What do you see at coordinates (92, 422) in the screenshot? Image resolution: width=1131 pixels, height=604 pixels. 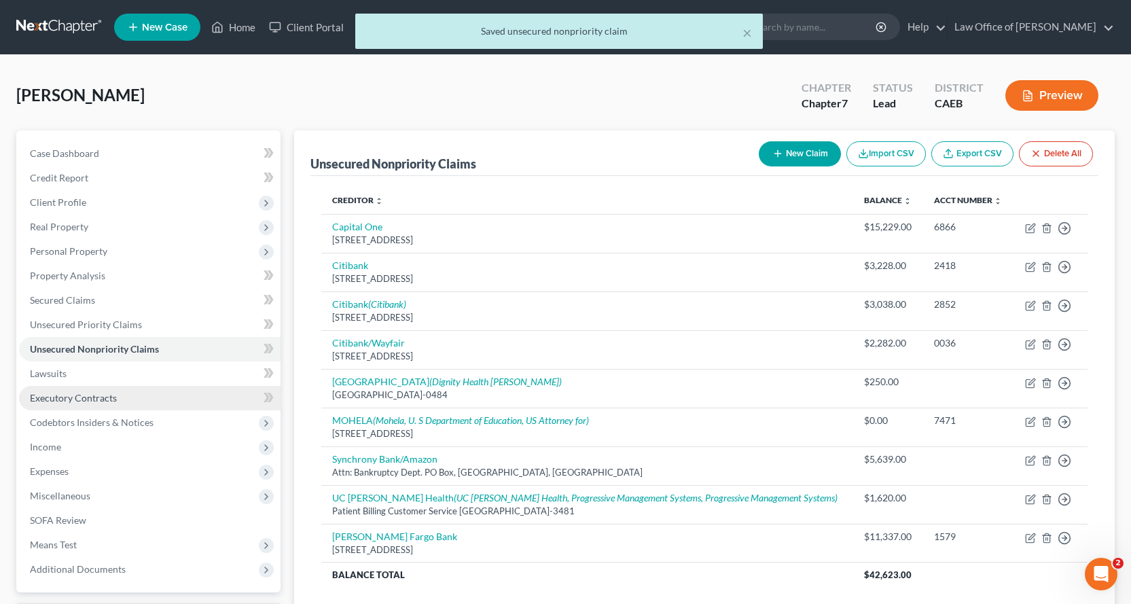 I see `span: Codebtors Insiders & Notices` at bounding box center [92, 422].